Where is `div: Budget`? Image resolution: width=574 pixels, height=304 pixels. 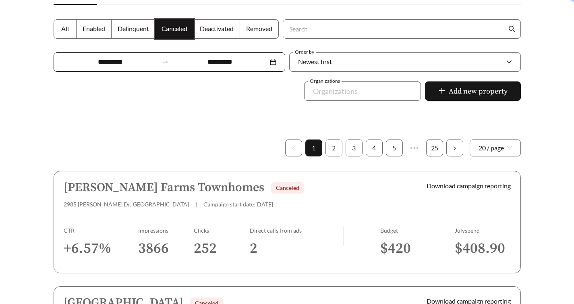 div: Budget is located at coordinates (417, 230).